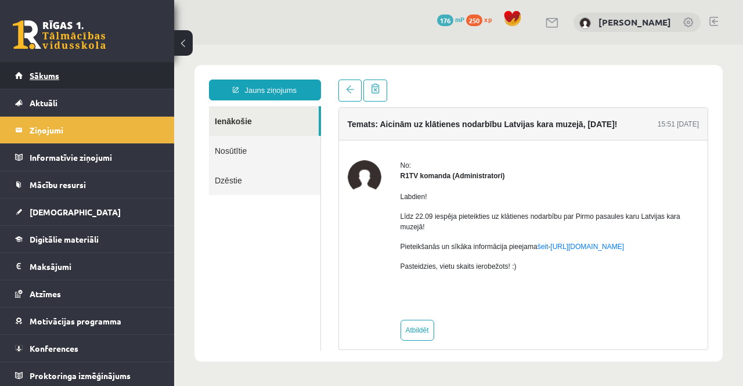 The height and width of the screenshot is (386, 743). Describe the element at coordinates (95, 130) in the screenshot. I see `legend: Ziņojumi` at that location.